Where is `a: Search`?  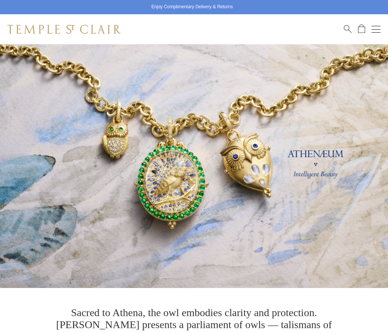 a: Search is located at coordinates (347, 29).